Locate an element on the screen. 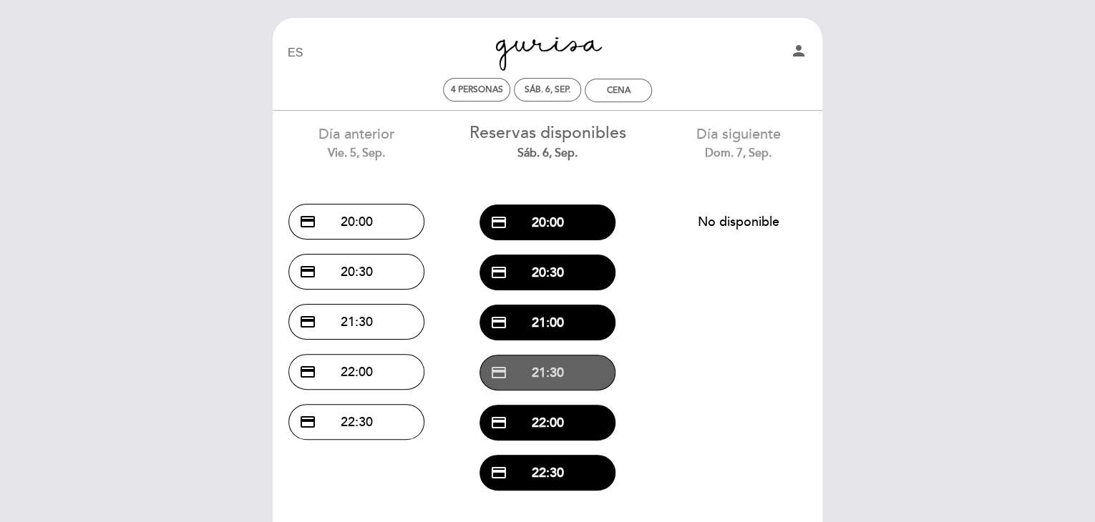  i: person is located at coordinates (799, 51).